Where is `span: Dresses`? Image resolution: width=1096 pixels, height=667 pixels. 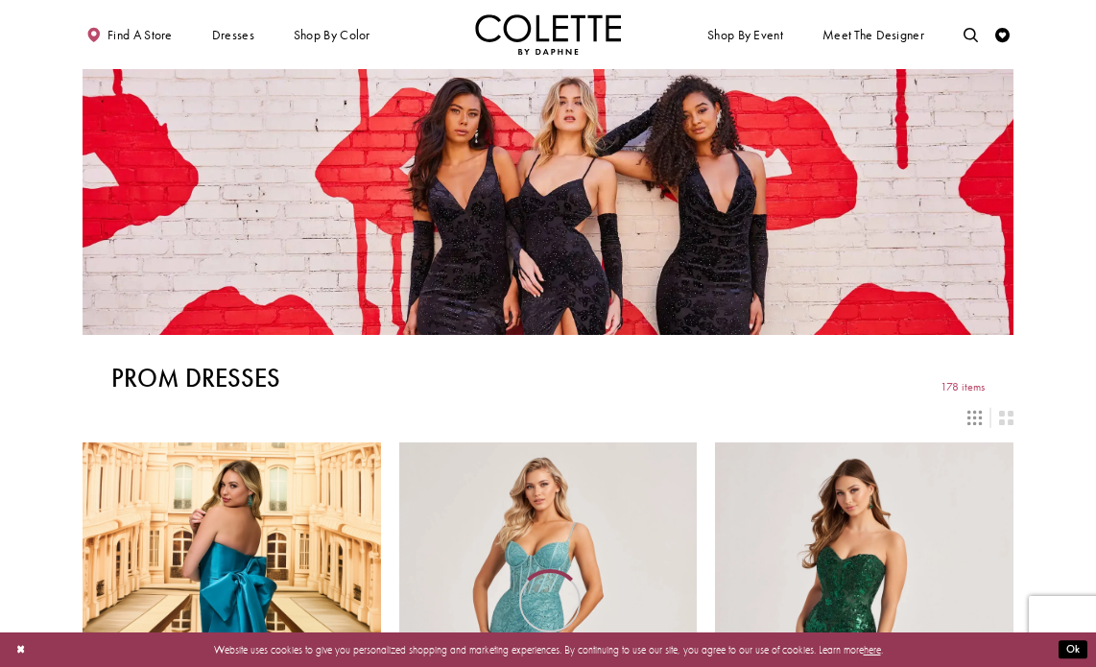
span: Dresses is located at coordinates (233, 35).